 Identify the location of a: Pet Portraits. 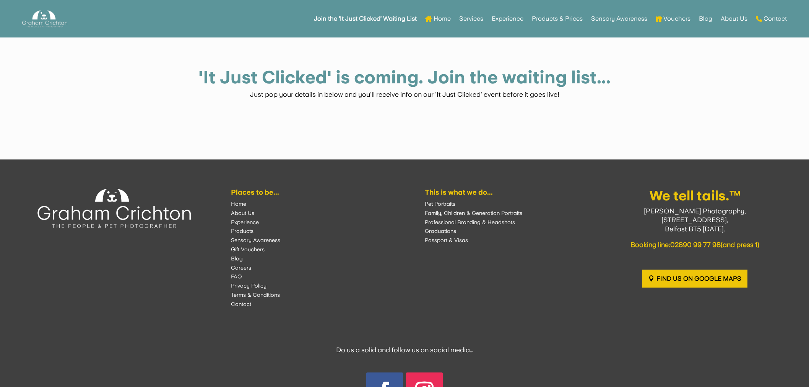
(440, 204).